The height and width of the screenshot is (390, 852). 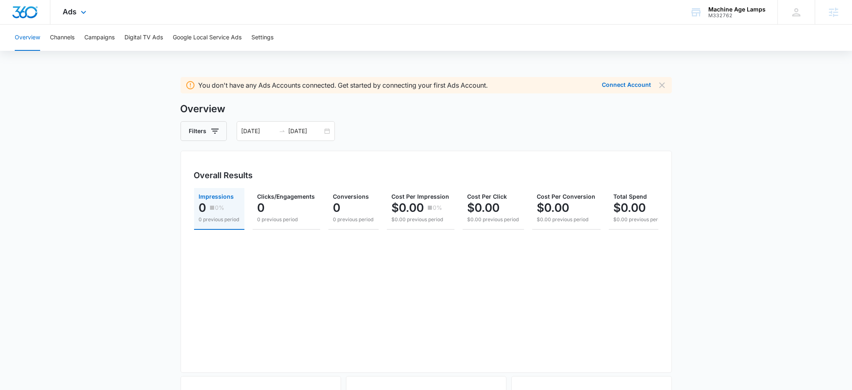 I want to click on h3: Overview, so click(x=426, y=109).